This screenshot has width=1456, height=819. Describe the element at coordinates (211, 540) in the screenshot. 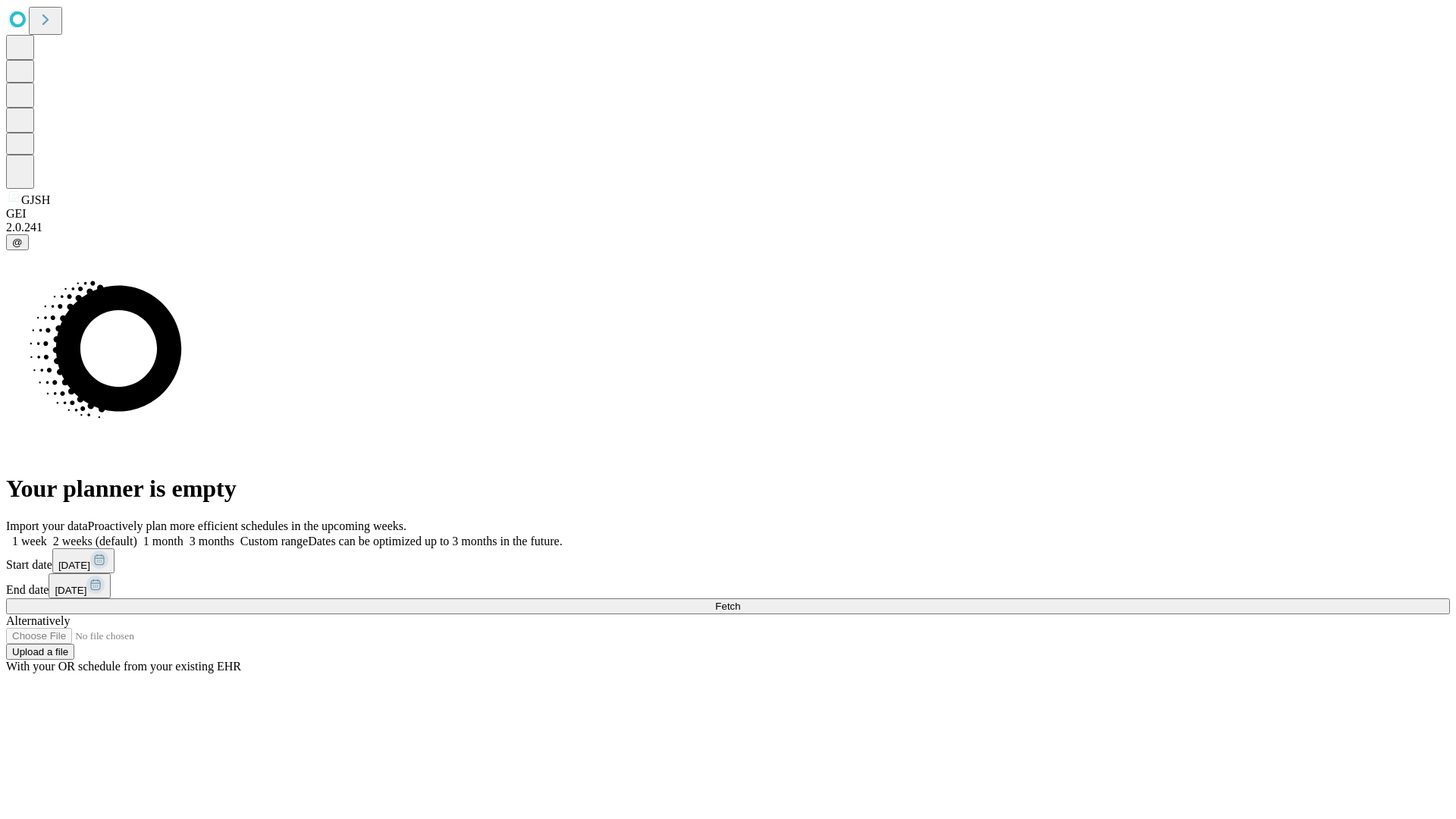

I see `span: 3 months` at that location.